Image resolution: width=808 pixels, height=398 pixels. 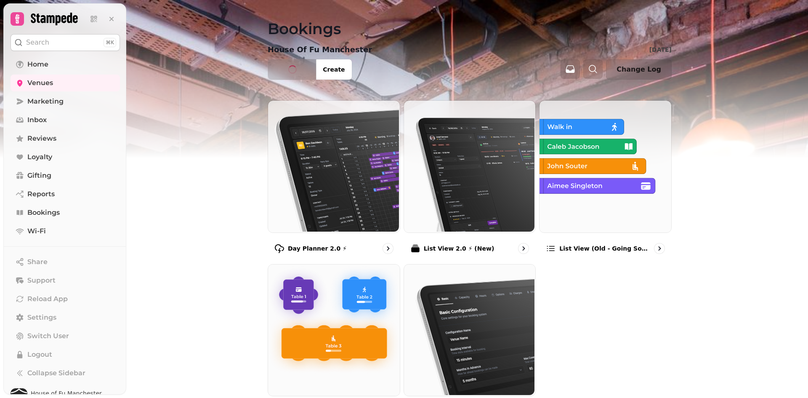 I want to click on a: Reports, so click(x=65, y=194).